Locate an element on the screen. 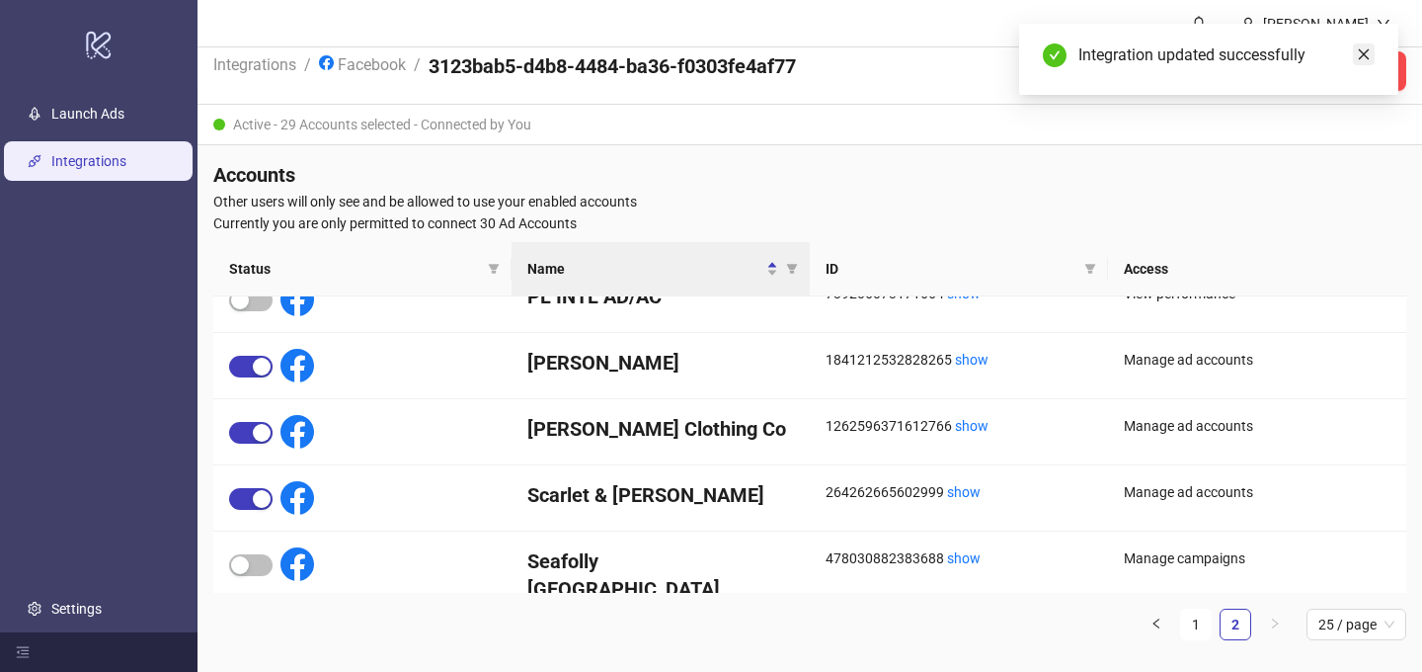 The width and height of the screenshot is (1422, 672). span: bell is located at coordinates (1199, 23).